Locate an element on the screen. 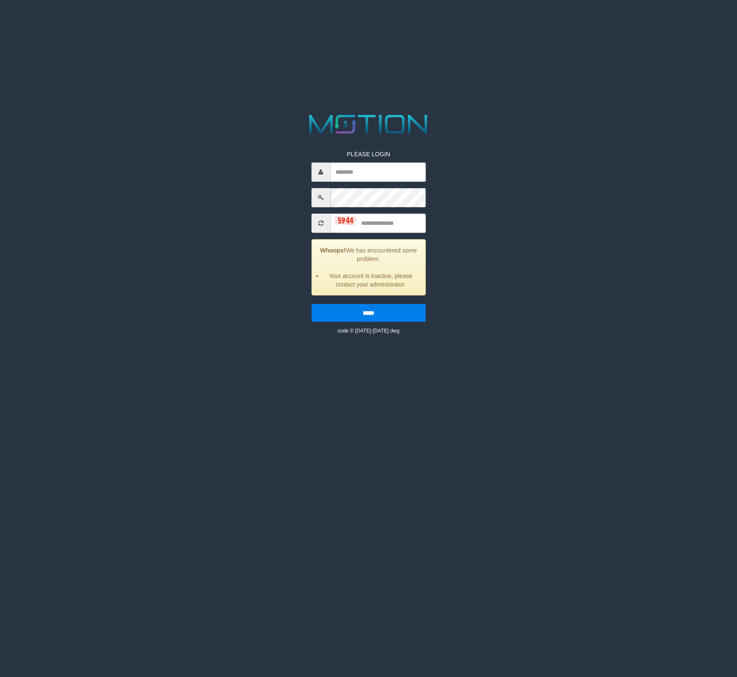 This screenshot has width=737, height=677. p: PLEASE LOGIN is located at coordinates (368, 154).